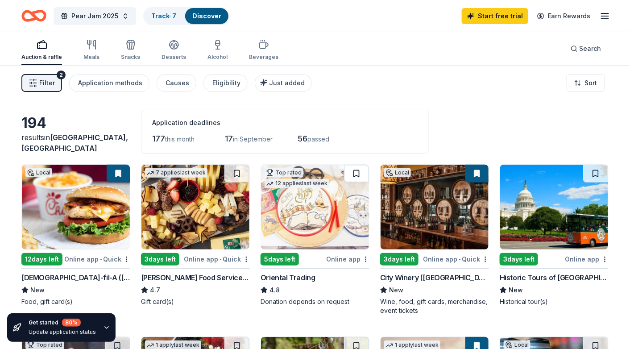 The height and width of the screenshot is (349, 630). What do you see at coordinates (217, 57) in the screenshot?
I see `div: Alcohol` at bounding box center [217, 57].